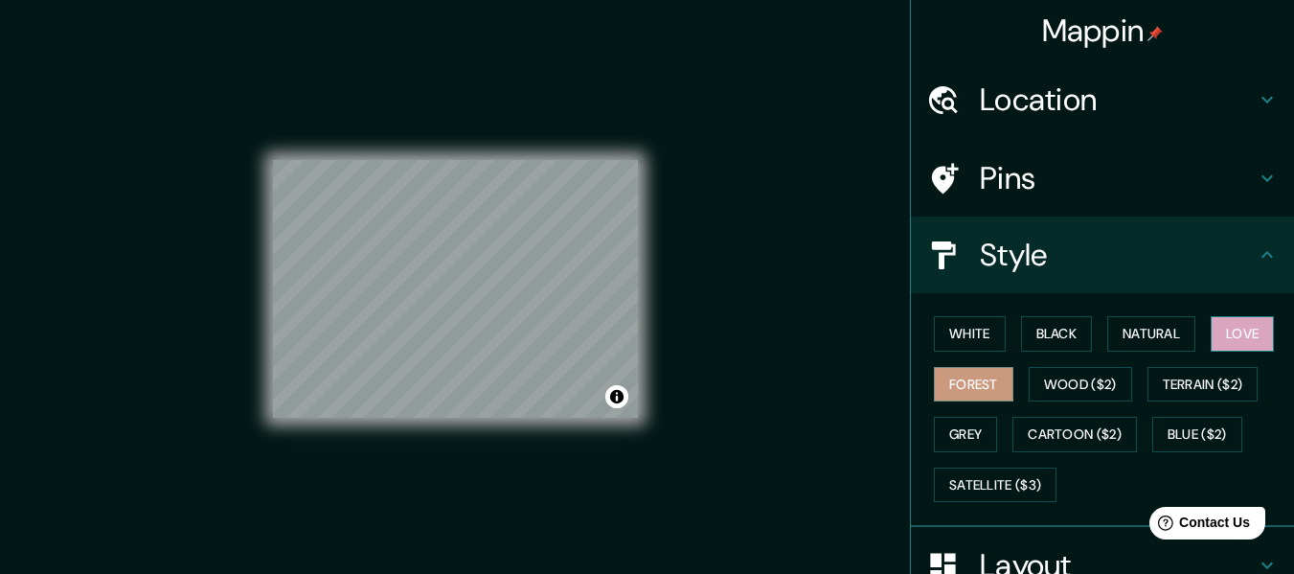  What do you see at coordinates (1081, 384) in the screenshot?
I see `button: Wood ($2)` at bounding box center [1081, 384].